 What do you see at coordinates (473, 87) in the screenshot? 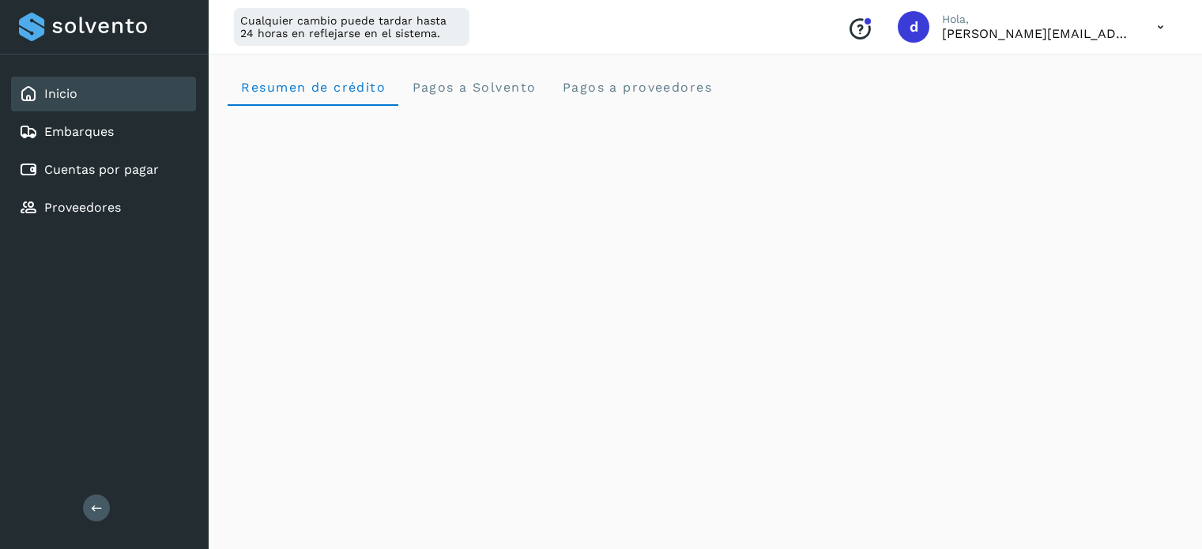
I see `span: Pagos a Solvento` at bounding box center [473, 87].